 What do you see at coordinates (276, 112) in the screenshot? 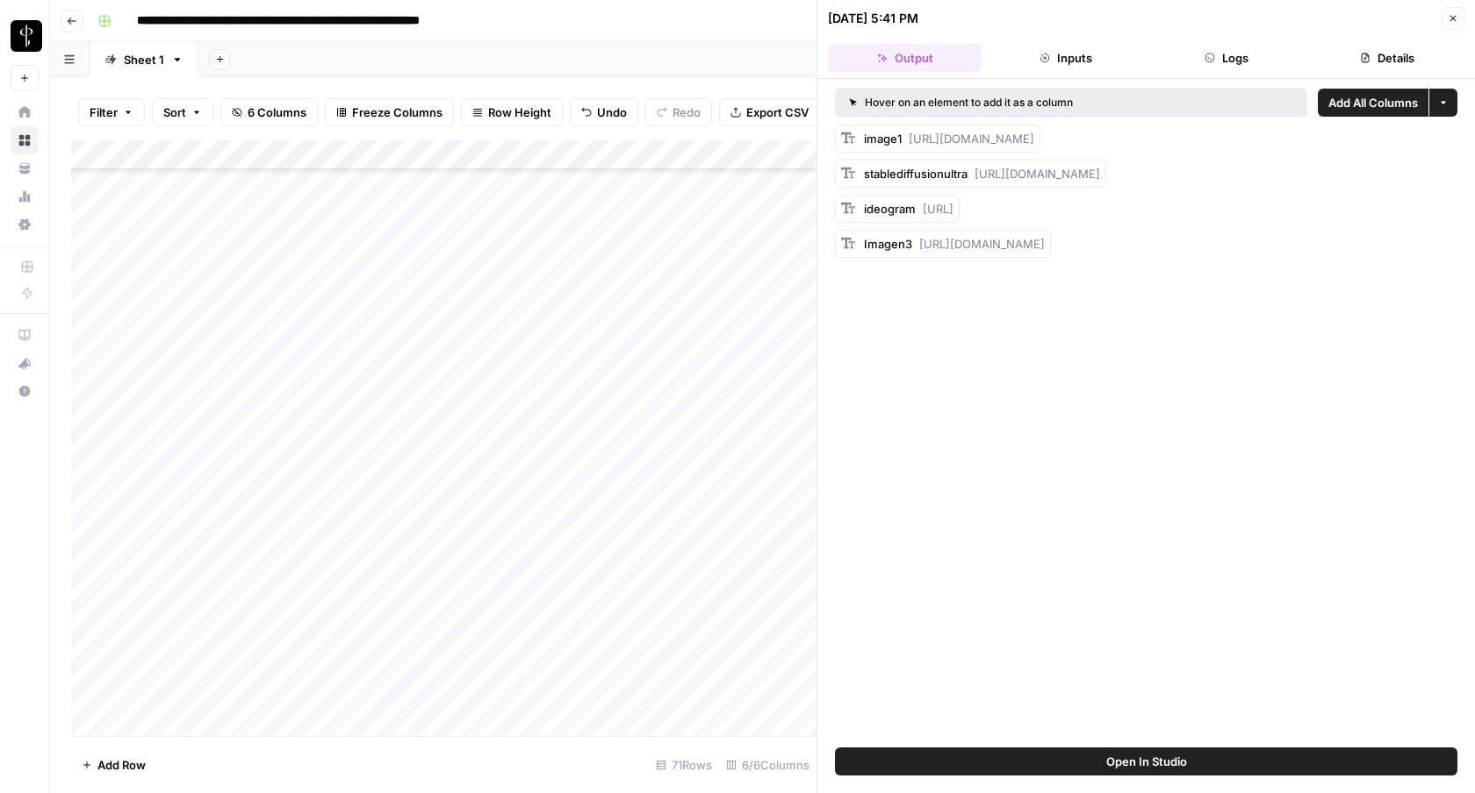
I see `span: 6 Columns` at bounding box center [276, 112].